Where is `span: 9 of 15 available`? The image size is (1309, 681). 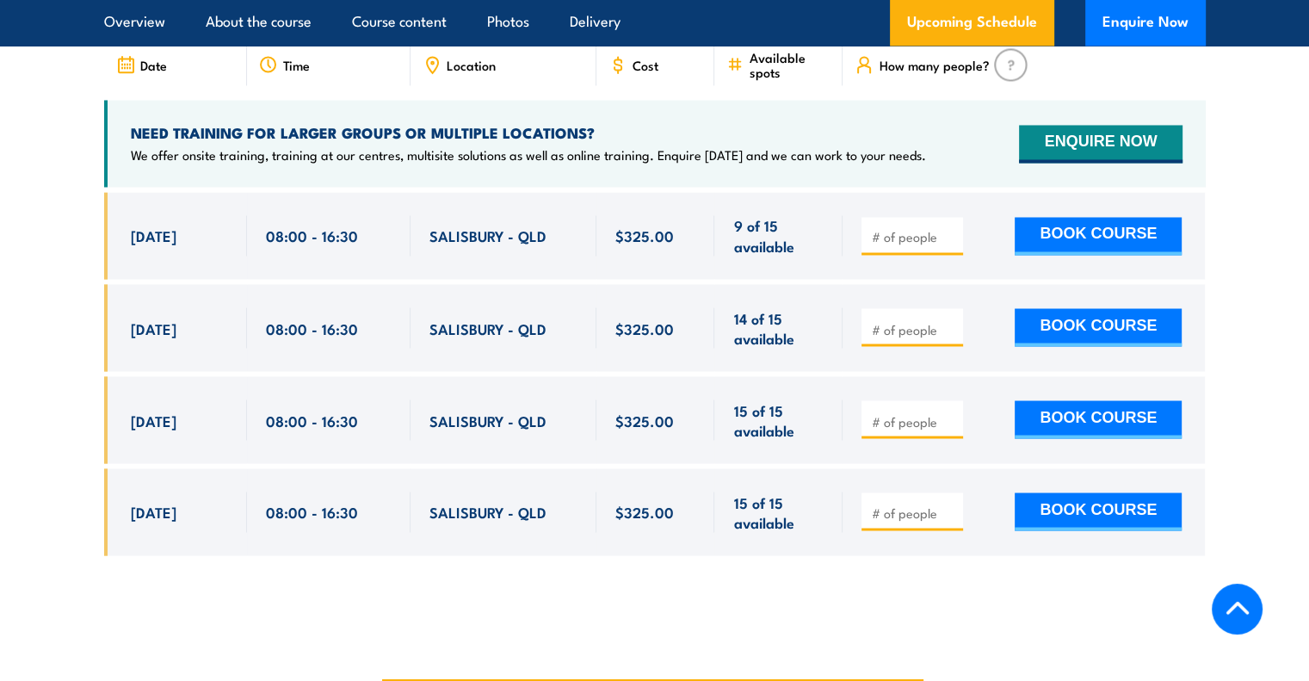 span: 9 of 15 available is located at coordinates (778, 235).